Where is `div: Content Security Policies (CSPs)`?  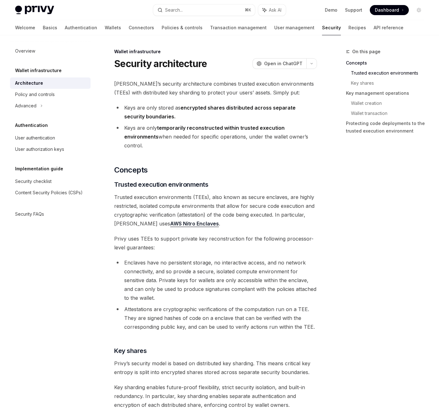 div: Content Security Policies (CSPs) is located at coordinates (49, 193).